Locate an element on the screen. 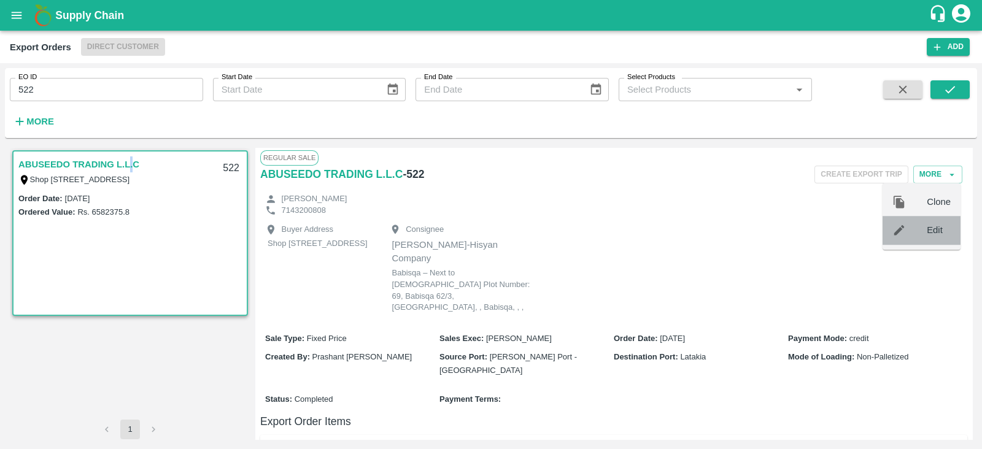 Image resolution: width=982 pixels, height=449 pixels. label: End Date is located at coordinates (438, 77).